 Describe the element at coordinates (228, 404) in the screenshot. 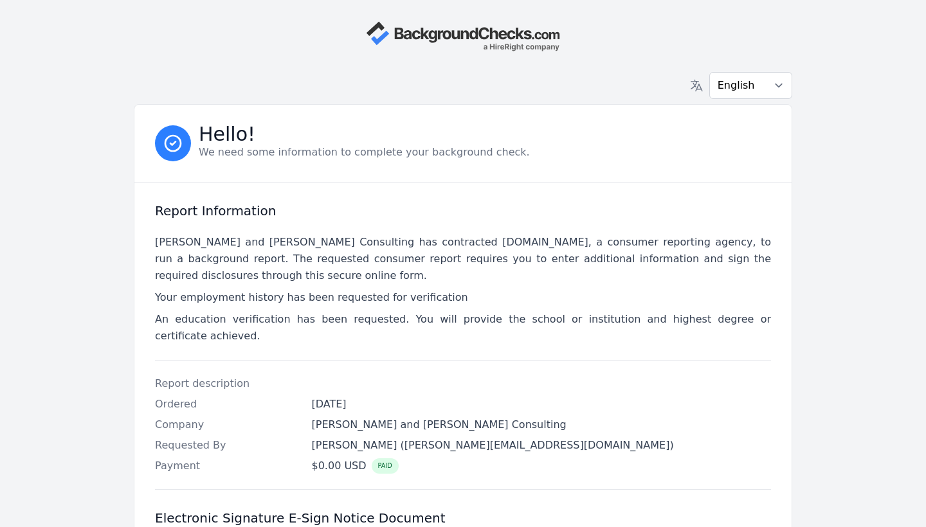

I see `dt: Ordered` at that location.